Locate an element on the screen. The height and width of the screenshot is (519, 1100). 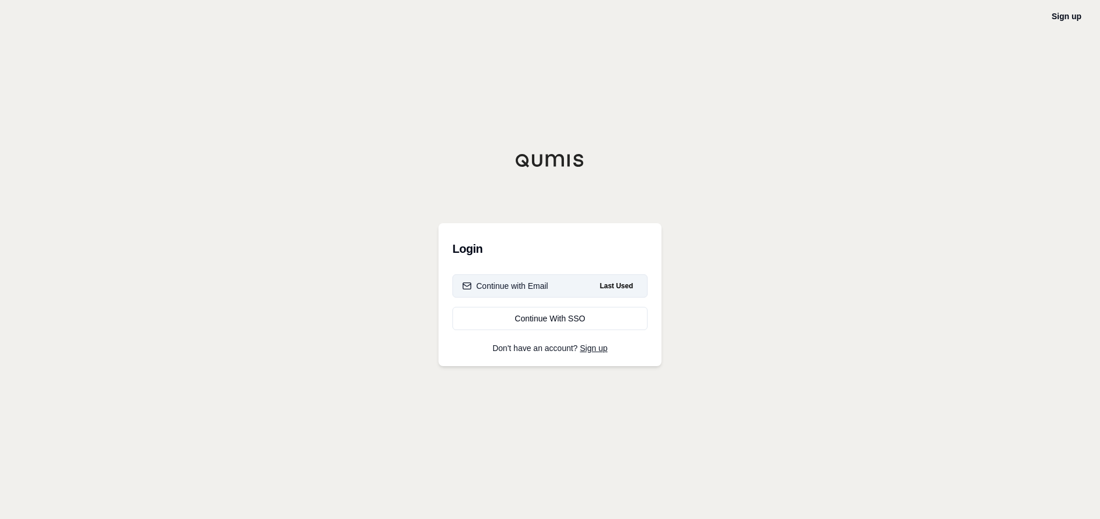
a: Continue With SSO is located at coordinates (550, 318).